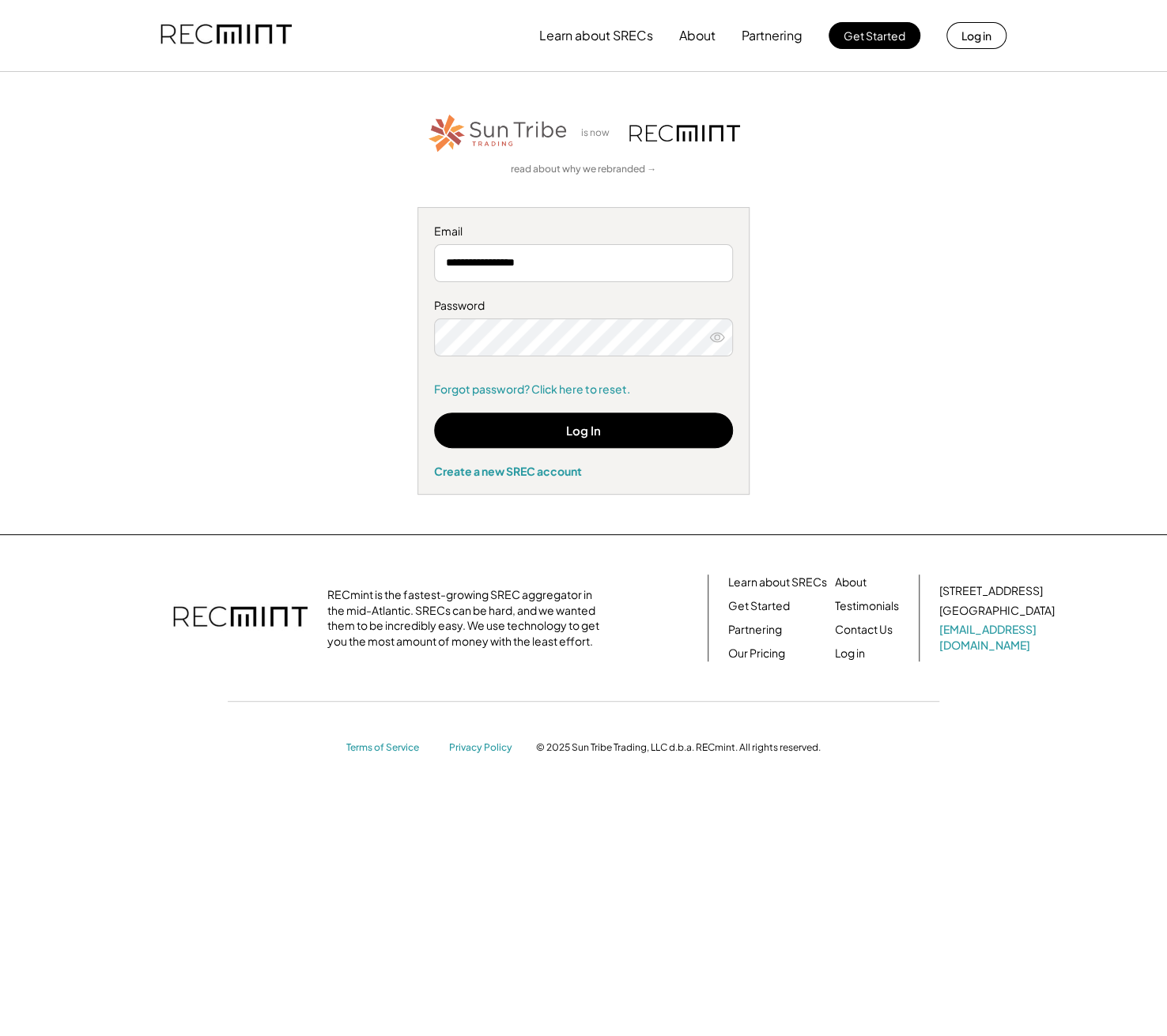 The width and height of the screenshot is (1167, 1036). What do you see at coordinates (584, 390) in the screenshot?
I see `a: Forgot password? Click here to reset.` at bounding box center [584, 390].